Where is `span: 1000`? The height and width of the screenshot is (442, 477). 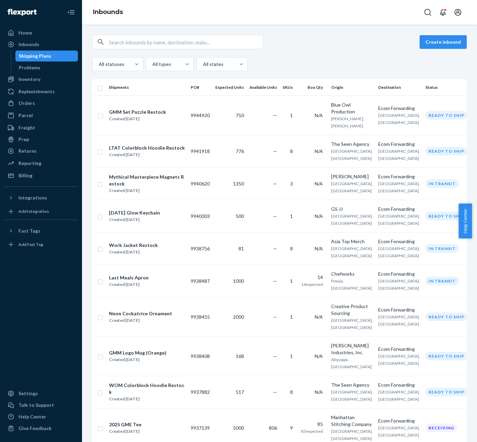 span: 1000 is located at coordinates (238, 281).